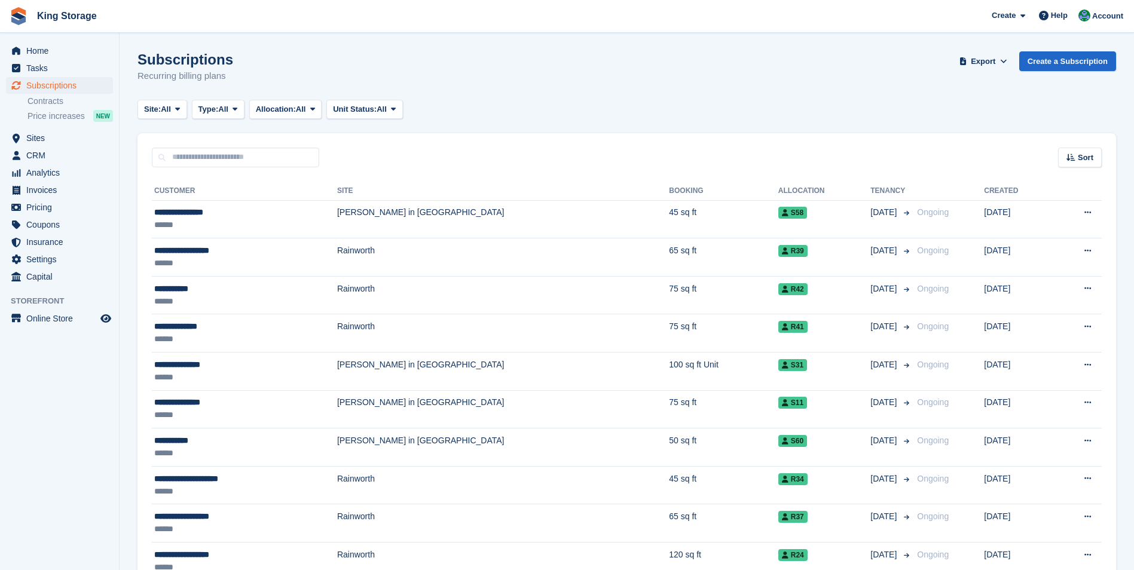 Image resolution: width=1134 pixels, height=570 pixels. I want to click on span: Coupons, so click(62, 225).